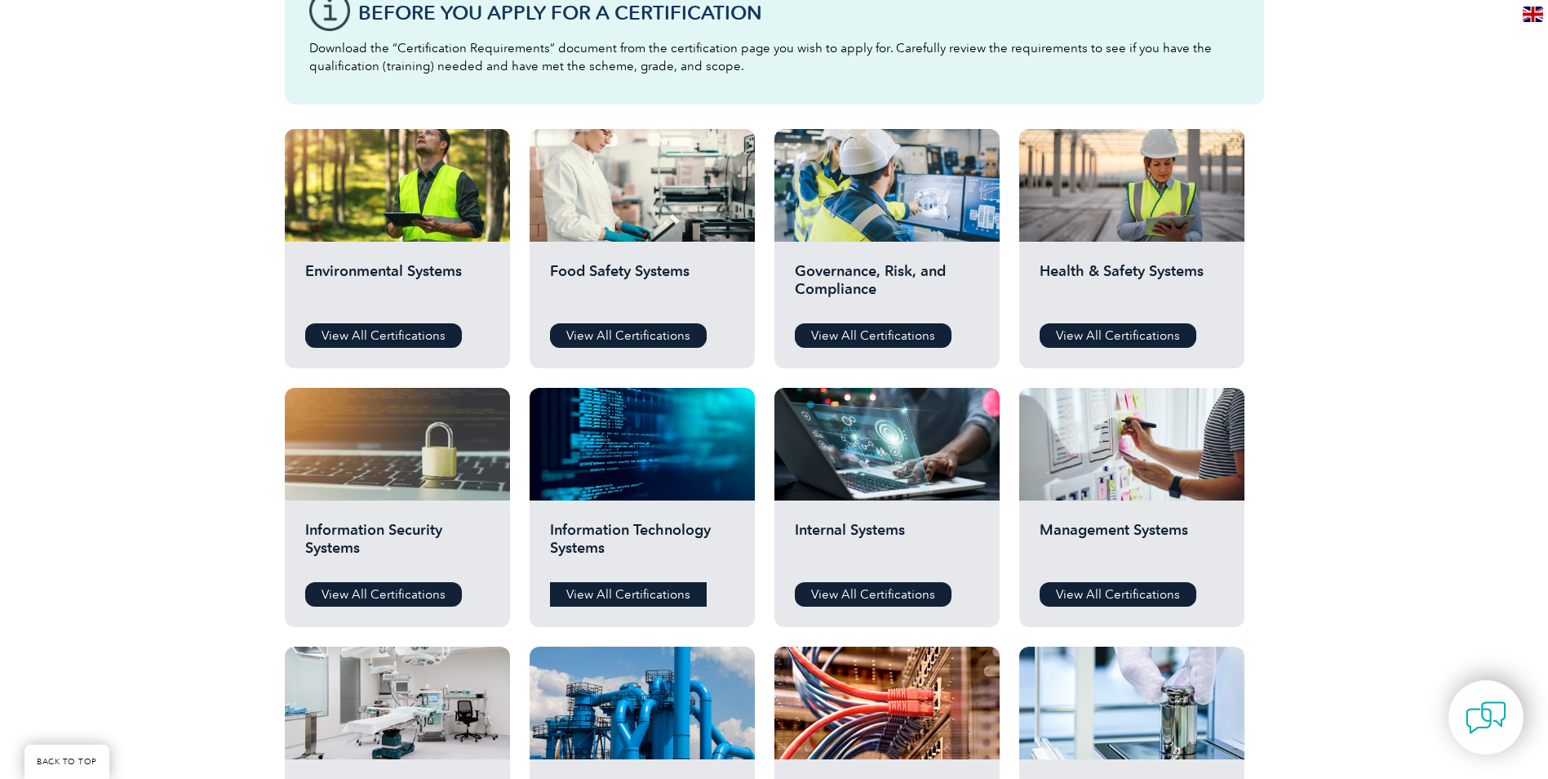 This screenshot has width=1548, height=779. What do you see at coordinates (642, 286) in the screenshot?
I see `h2: Food Safety Systems` at bounding box center [642, 286].